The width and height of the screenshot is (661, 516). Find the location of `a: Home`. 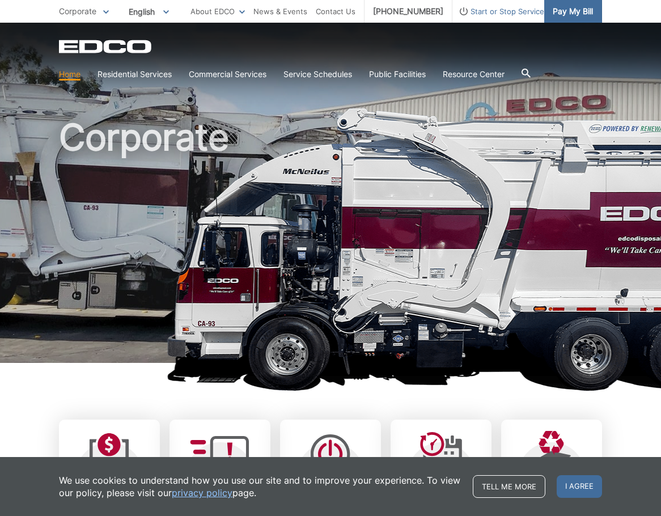

a: Home is located at coordinates (70, 74).